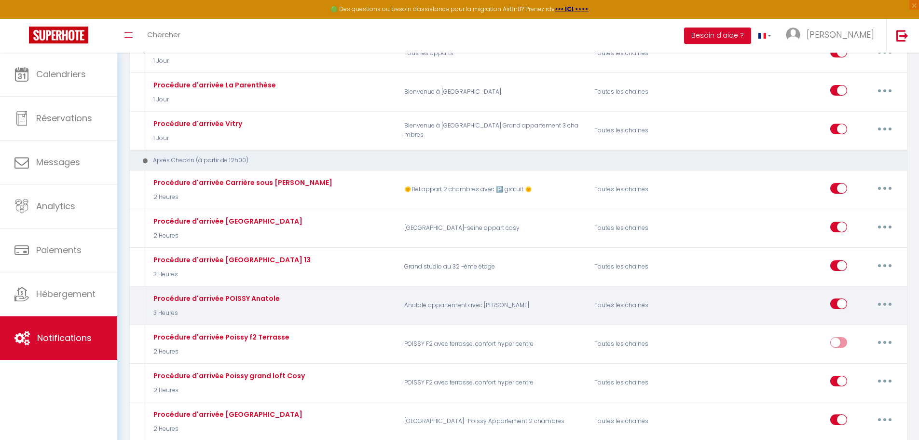 This screenshot has width=919, height=440. What do you see at coordinates (572, 9) in the screenshot?
I see `a: >>> ICI <<<<` at bounding box center [572, 9].